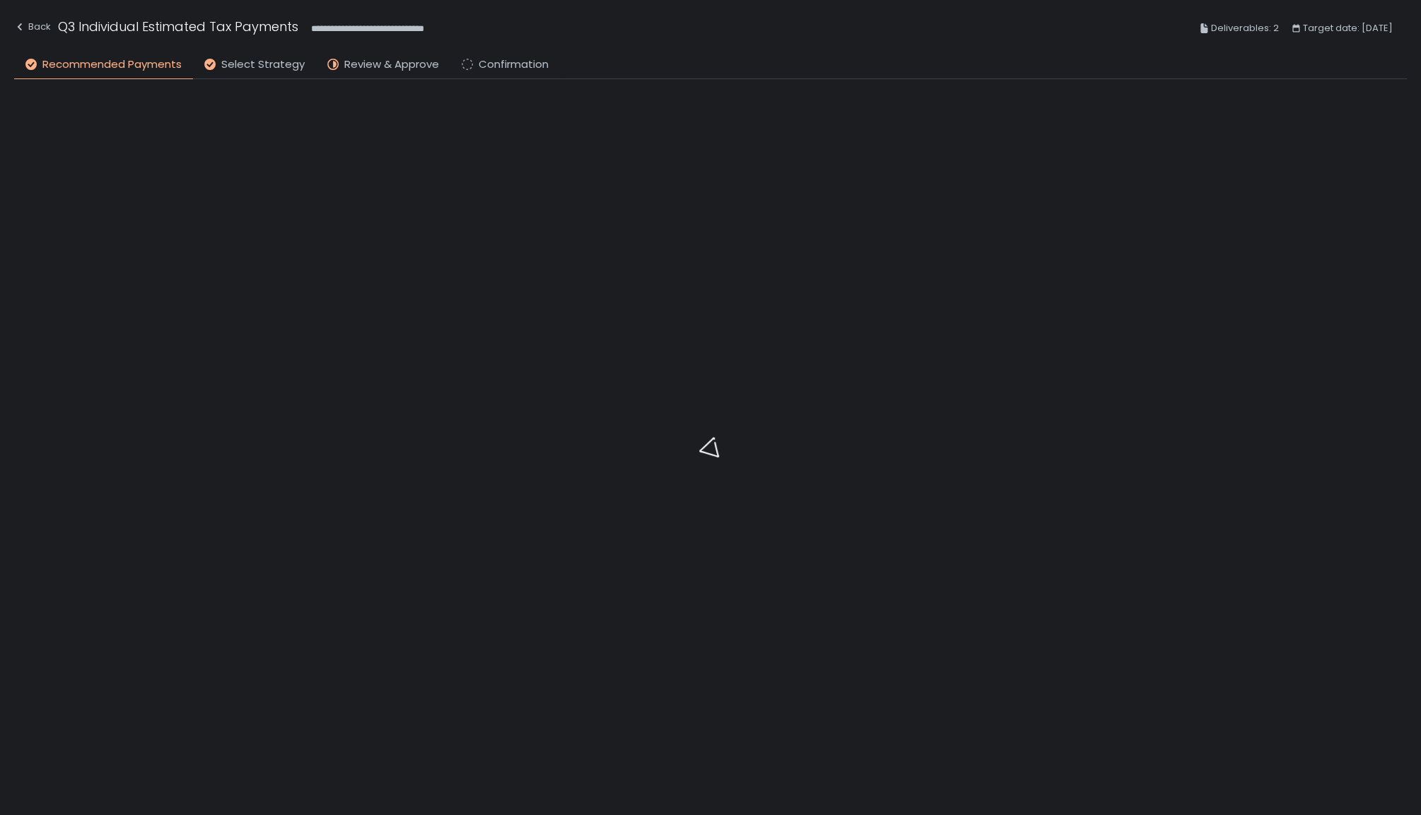 The width and height of the screenshot is (1421, 815). What do you see at coordinates (513, 64) in the screenshot?
I see `span: Confirmation` at bounding box center [513, 64].